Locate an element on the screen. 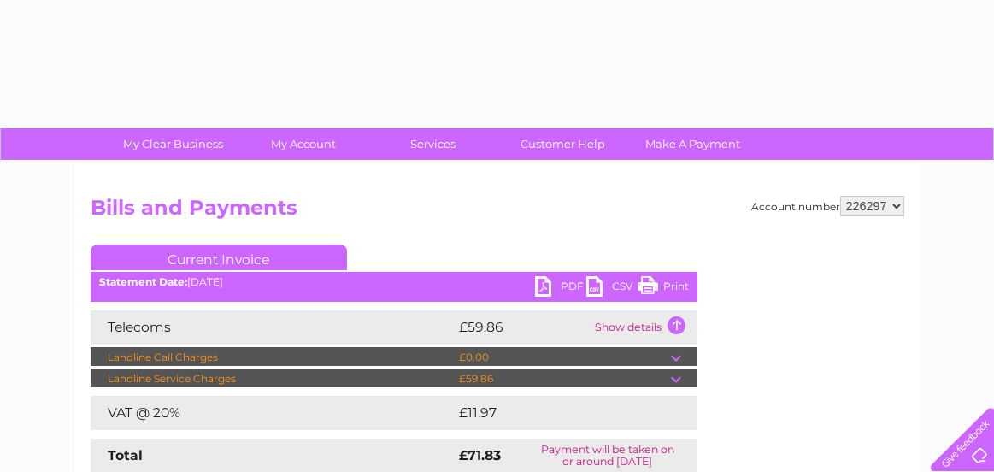 Image resolution: width=994 pixels, height=472 pixels. div: Account number is located at coordinates (828, 206).